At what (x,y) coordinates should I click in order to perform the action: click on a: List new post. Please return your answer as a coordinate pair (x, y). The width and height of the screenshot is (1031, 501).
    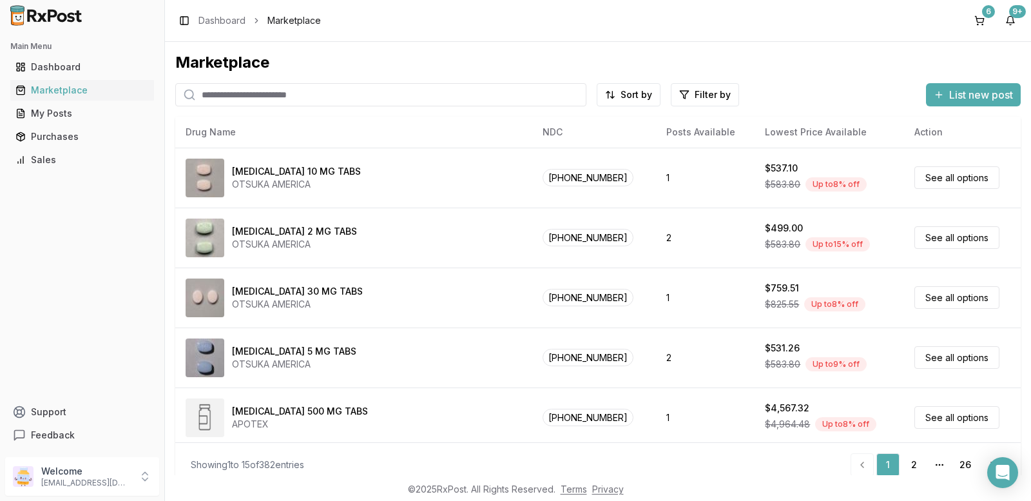
    Looking at the image, I should click on (973, 96).